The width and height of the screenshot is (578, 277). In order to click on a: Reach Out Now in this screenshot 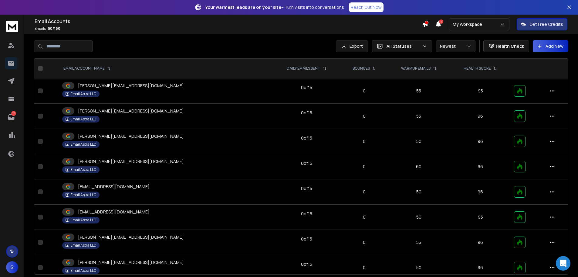, I will do `click(367, 7)`.